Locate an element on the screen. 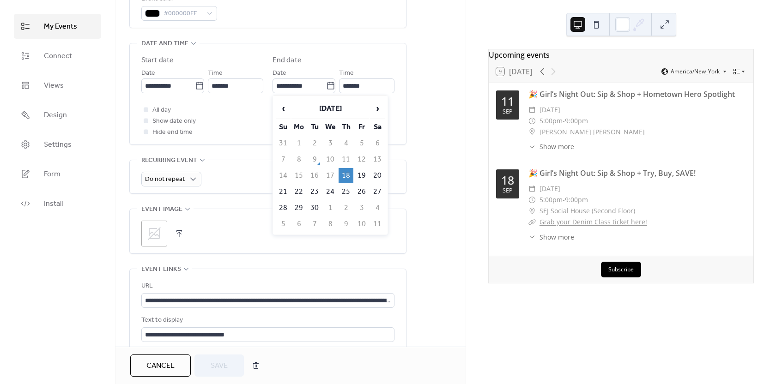 This screenshot has width=776, height=384. span: Event image is located at coordinates (162, 210).